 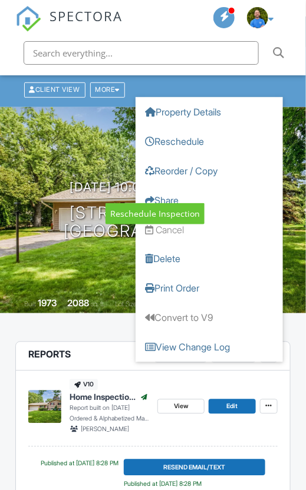 I want to click on img: The Best Home Inspection Software - Spectora, so click(x=28, y=19).